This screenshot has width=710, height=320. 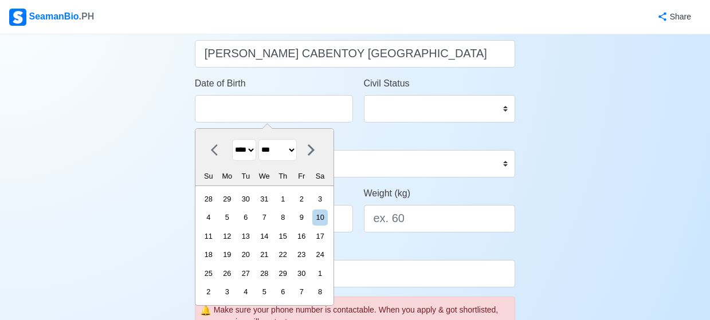 What do you see at coordinates (355, 54) in the screenshot?
I see `input: Type your name` at bounding box center [355, 54].